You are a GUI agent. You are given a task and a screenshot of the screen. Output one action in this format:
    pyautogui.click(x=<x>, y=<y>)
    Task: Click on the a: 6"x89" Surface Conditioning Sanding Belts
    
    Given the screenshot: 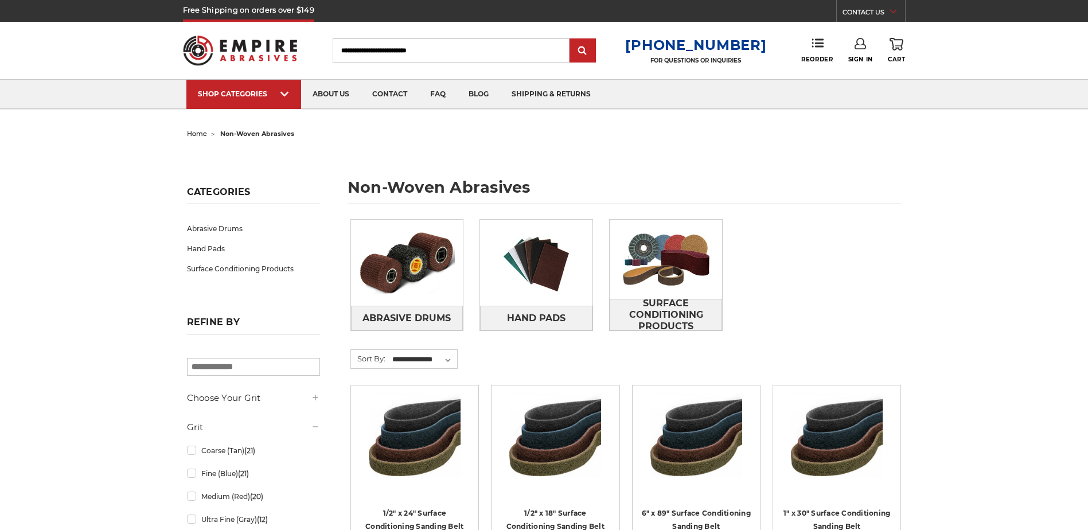 What is the action you would take?
    pyautogui.click(x=696, y=449)
    